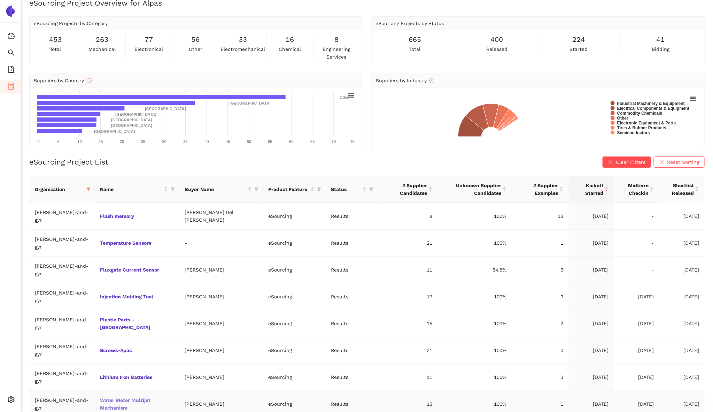  What do you see at coordinates (661, 39) in the screenshot?
I see `span: 41` at bounding box center [661, 39].